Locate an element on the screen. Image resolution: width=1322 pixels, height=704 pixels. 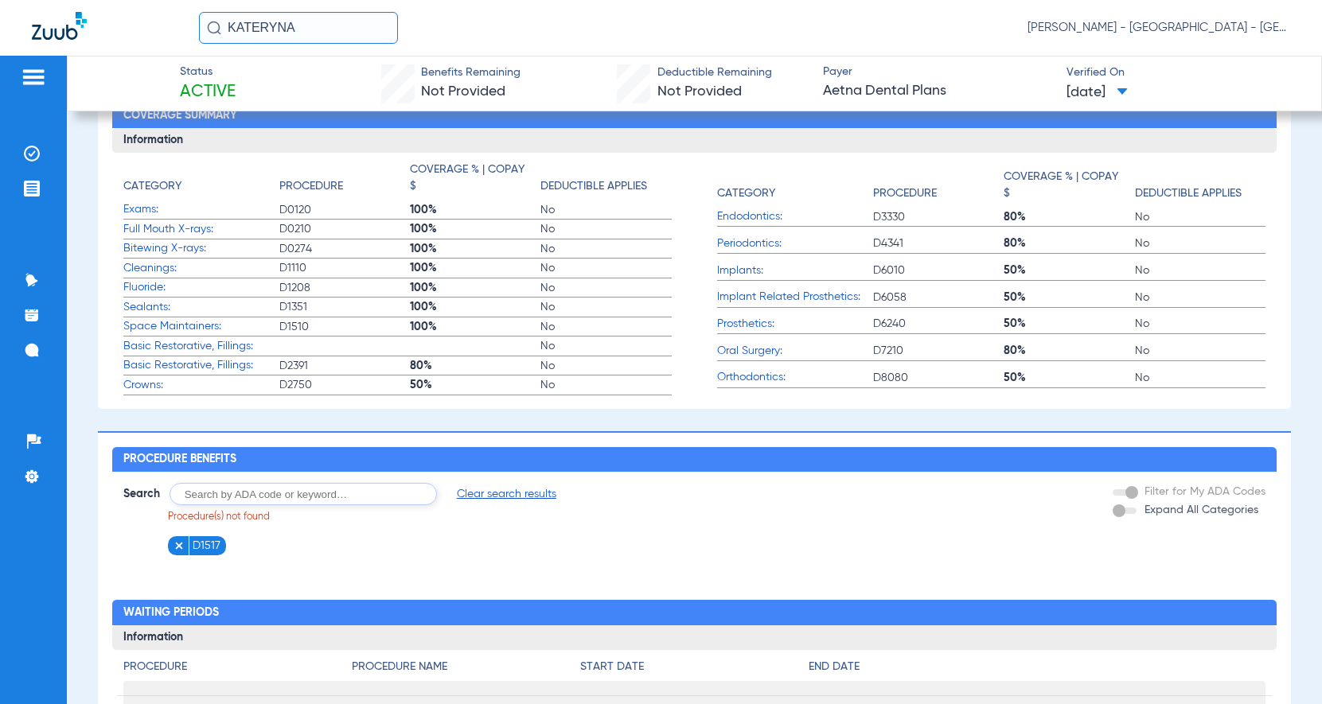
app-breakdown-title: Deductible Applies is located at coordinates (605, 181).